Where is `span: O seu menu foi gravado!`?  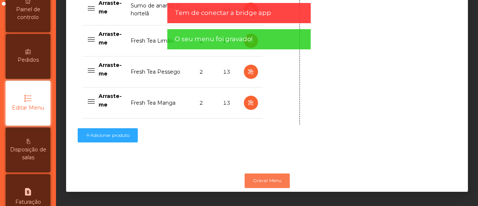
span: O seu menu foi gravado! is located at coordinates (214, 39).